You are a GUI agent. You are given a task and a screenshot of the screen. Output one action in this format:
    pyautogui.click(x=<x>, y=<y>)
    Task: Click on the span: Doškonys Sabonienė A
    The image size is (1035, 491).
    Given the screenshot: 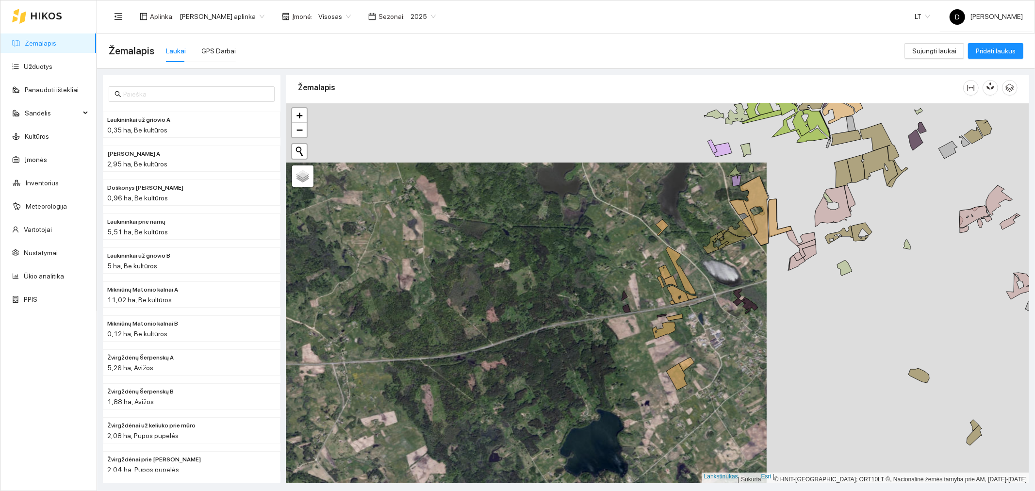 What is the action you would take?
    pyautogui.click(x=133, y=154)
    